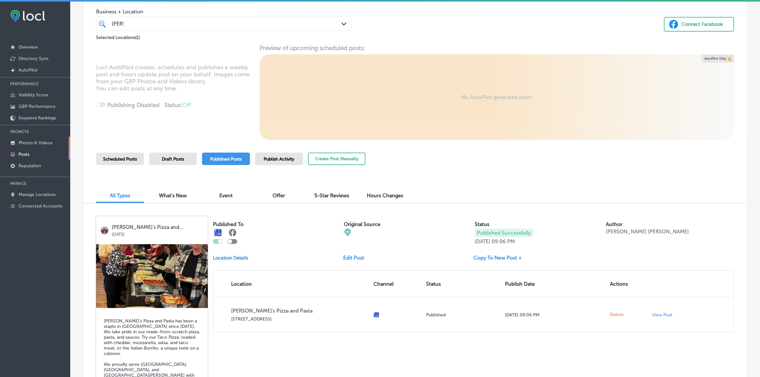  I want to click on span: Business + Location, so click(224, 11).